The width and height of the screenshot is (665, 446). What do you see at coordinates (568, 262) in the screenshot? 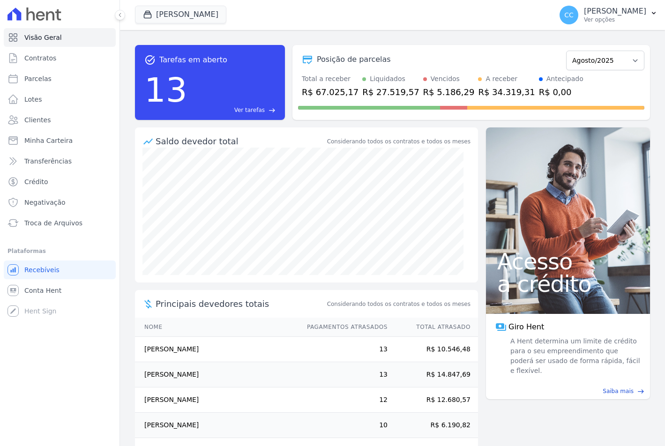
I see `span: Acesso` at bounding box center [568, 262].